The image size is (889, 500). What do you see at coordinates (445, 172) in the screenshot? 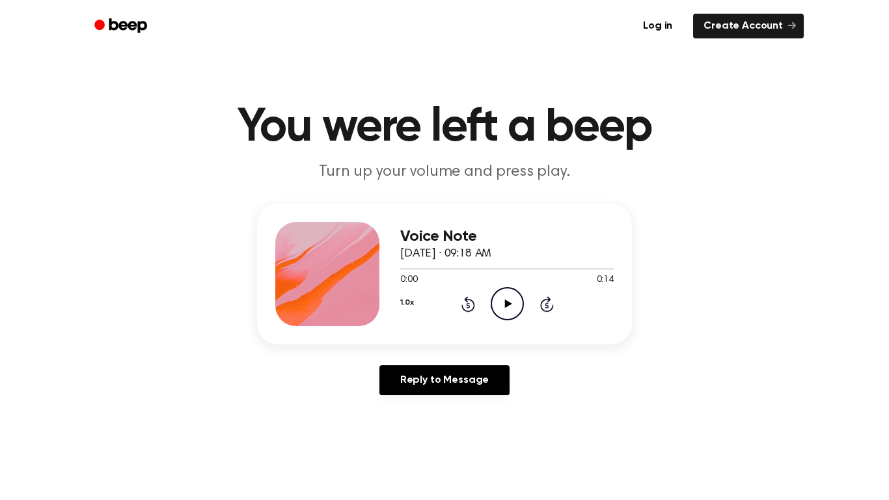
I see `p: Turn up your volume and press play.` at bounding box center [445, 172].